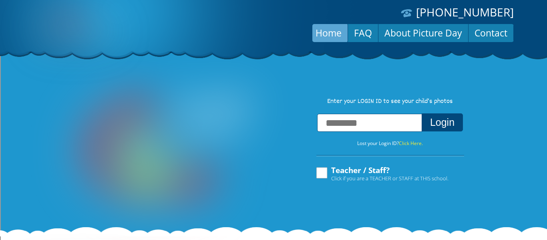 This screenshot has width=547, height=240. I want to click on a: FAQ, so click(363, 33).